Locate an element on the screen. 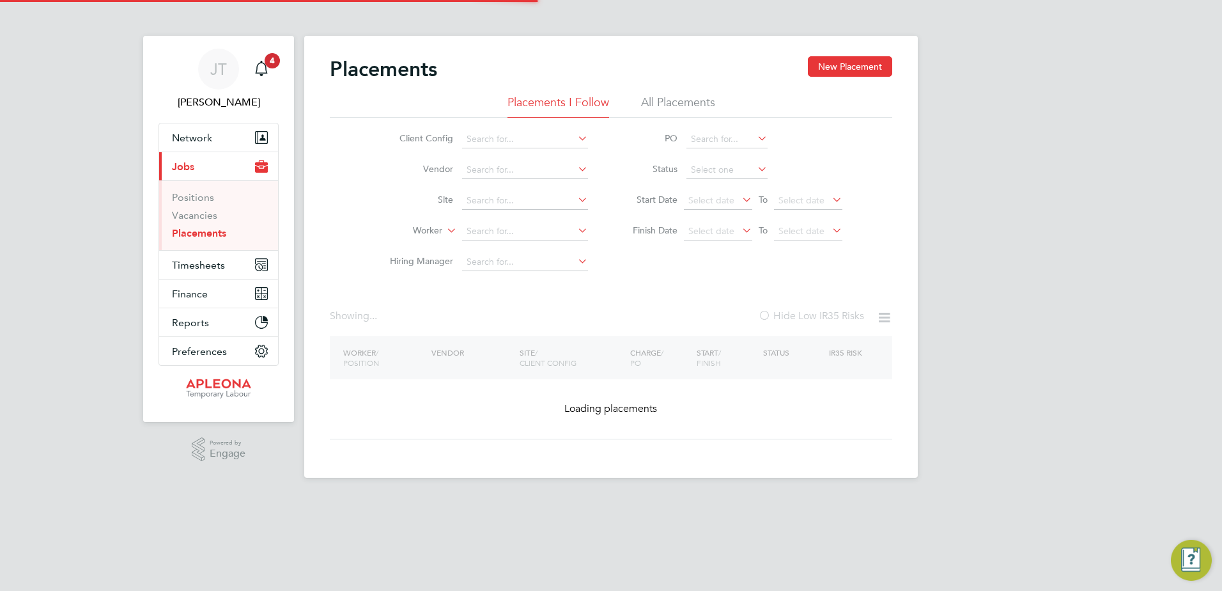 Image resolution: width=1222 pixels, height=591 pixels. div: Showing is located at coordinates (355, 316).